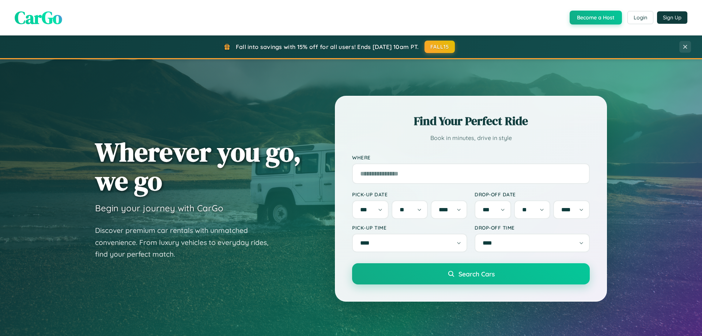  Describe the element at coordinates (471, 138) in the screenshot. I see `p: Book in minutes, drive in style` at that location.